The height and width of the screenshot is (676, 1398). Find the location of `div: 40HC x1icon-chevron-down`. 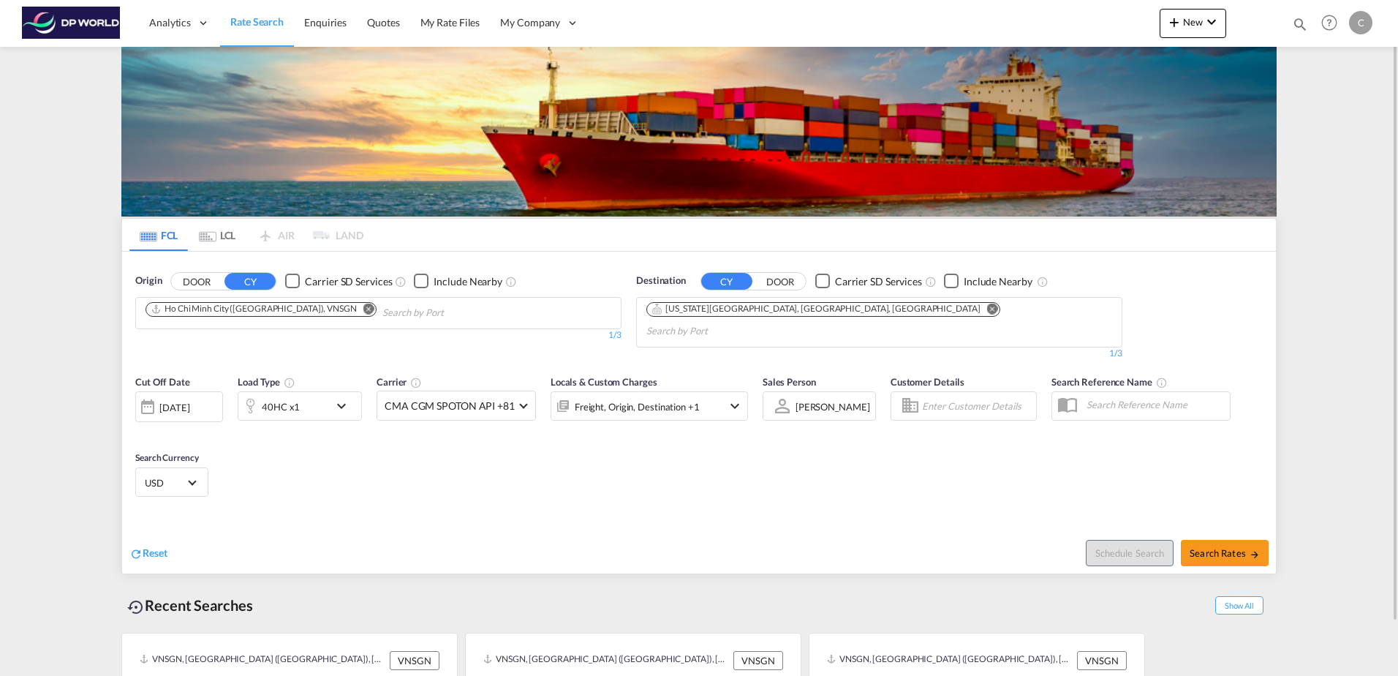

div: 40HC x1icon-chevron-down is located at coordinates (300, 406).